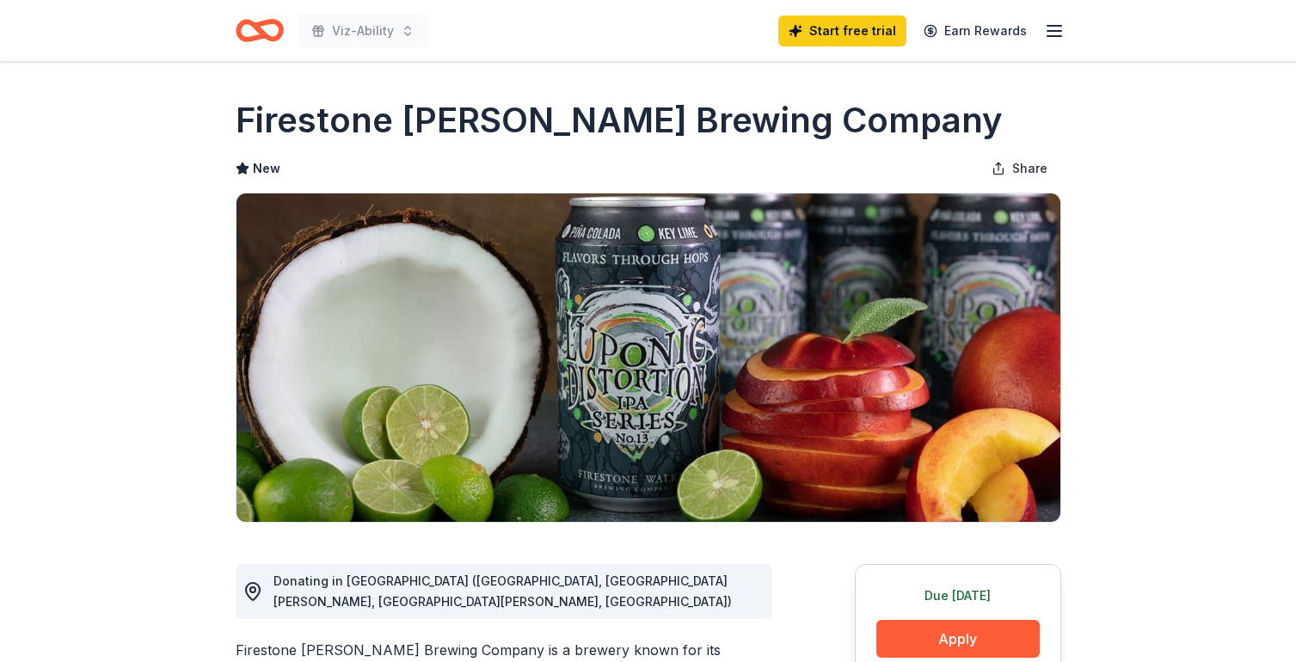 Image resolution: width=1296 pixels, height=662 pixels. What do you see at coordinates (363, 31) in the screenshot?
I see `span: Viz-Ability` at bounding box center [363, 31].